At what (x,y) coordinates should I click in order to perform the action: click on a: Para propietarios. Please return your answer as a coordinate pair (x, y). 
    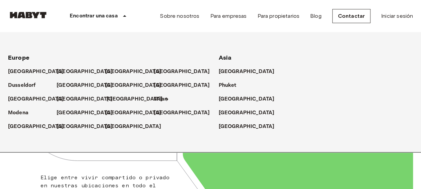
    Looking at the image, I should click on (278, 16).